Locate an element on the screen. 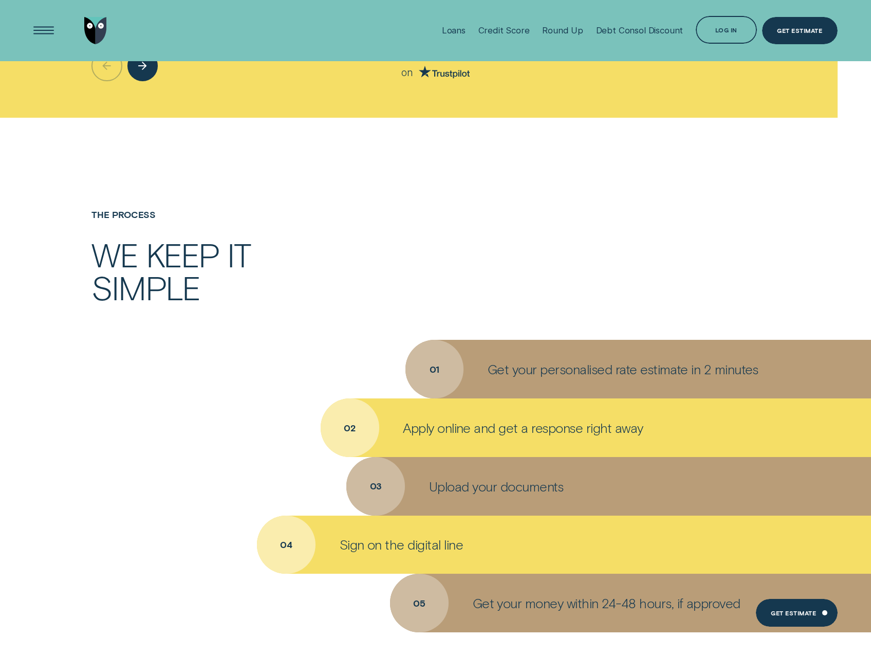 This screenshot has width=871, height=656. span: on is located at coordinates (407, 72).